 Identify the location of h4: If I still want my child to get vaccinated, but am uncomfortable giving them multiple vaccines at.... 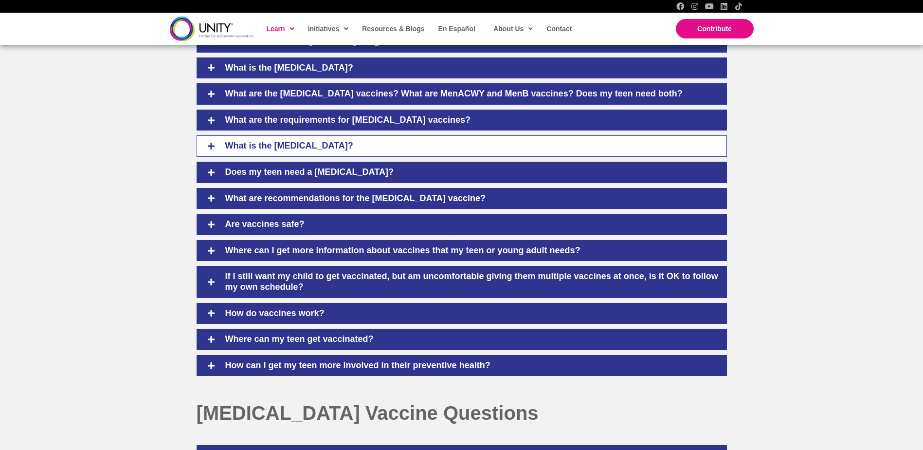
(469, 281).